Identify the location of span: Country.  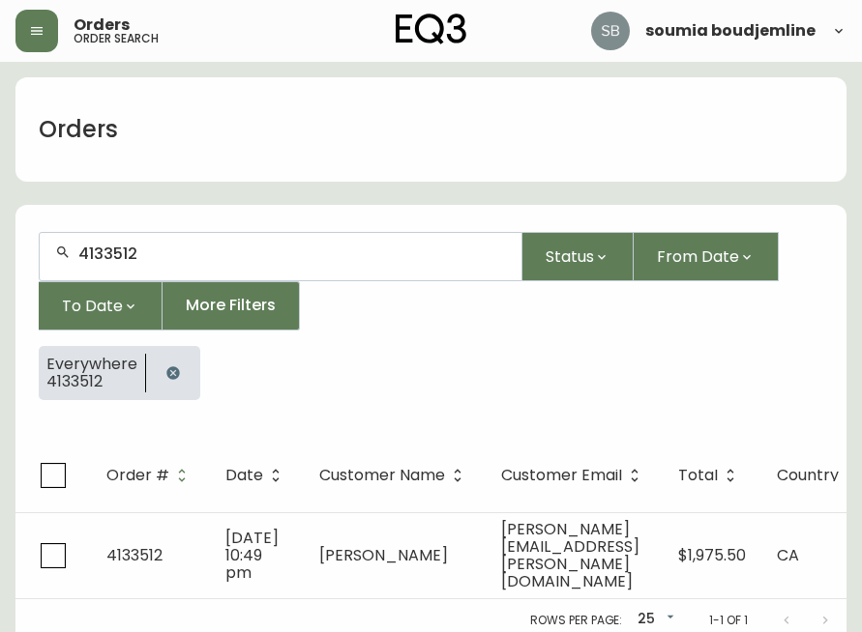
(807, 476).